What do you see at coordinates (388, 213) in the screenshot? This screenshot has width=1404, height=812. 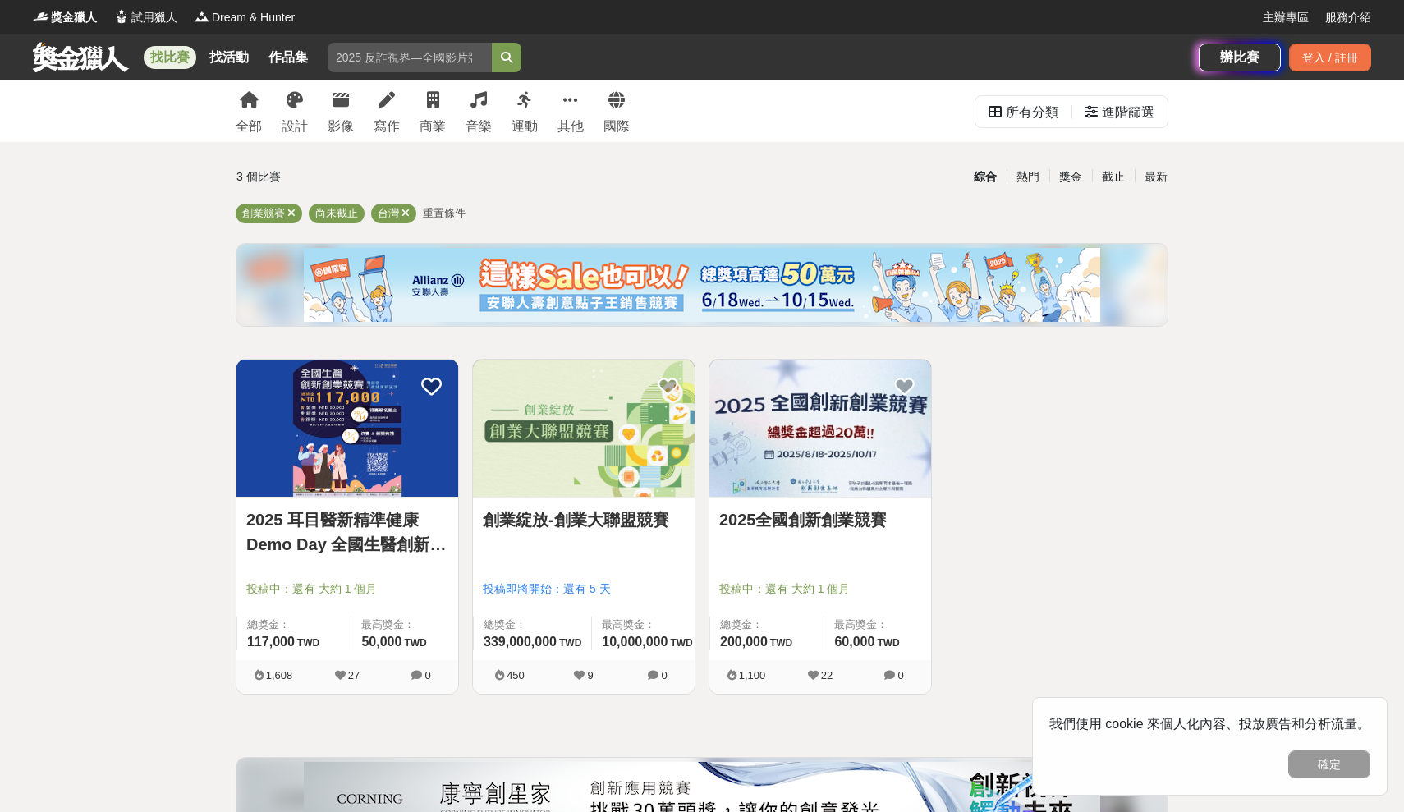 I see `span: 台灣` at bounding box center [388, 213].